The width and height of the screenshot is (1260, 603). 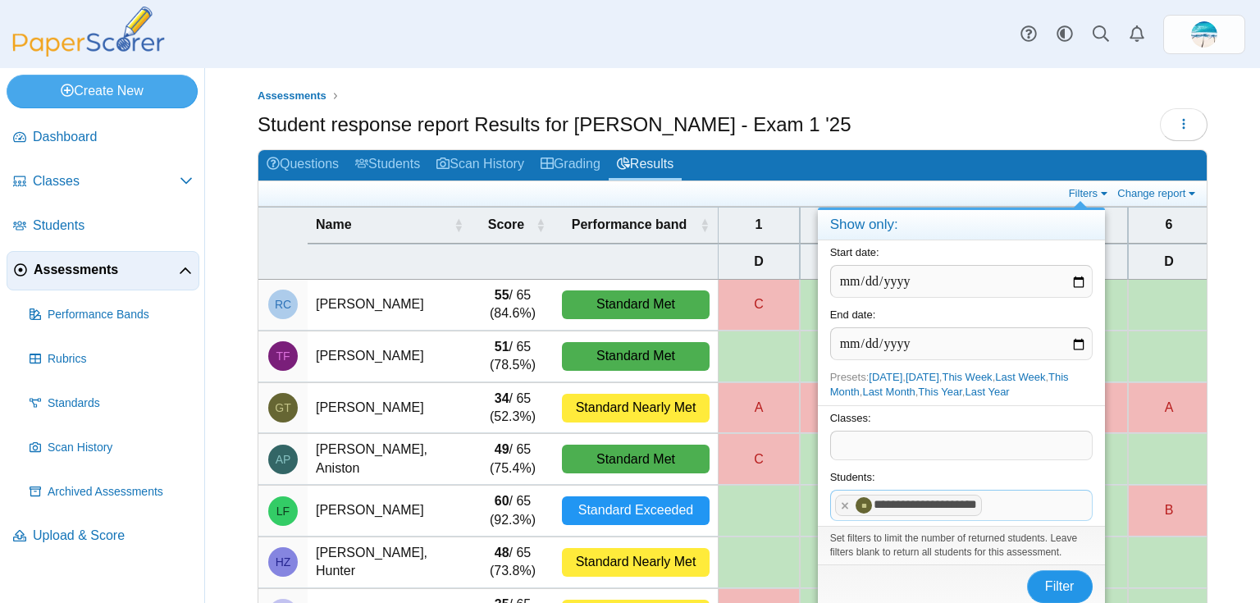 I want to click on span: Chrissy Greenberg, so click(x=1204, y=34).